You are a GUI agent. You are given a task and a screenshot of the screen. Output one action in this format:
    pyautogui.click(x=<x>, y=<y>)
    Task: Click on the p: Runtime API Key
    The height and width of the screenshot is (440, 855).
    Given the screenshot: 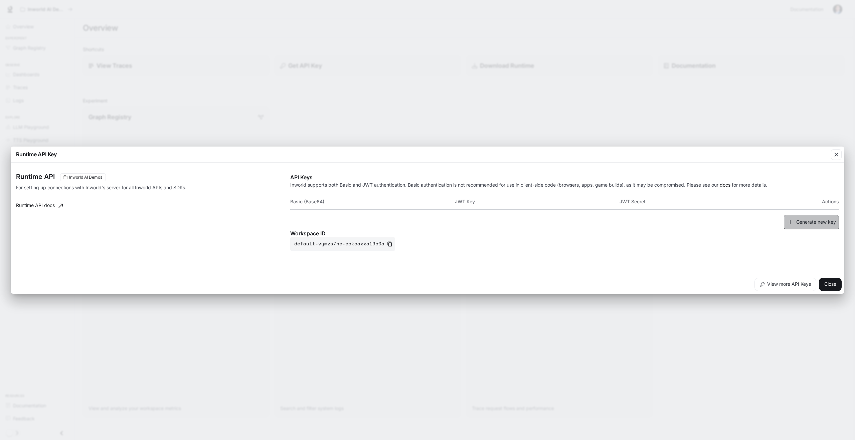 What is the action you would take?
    pyautogui.click(x=36, y=154)
    